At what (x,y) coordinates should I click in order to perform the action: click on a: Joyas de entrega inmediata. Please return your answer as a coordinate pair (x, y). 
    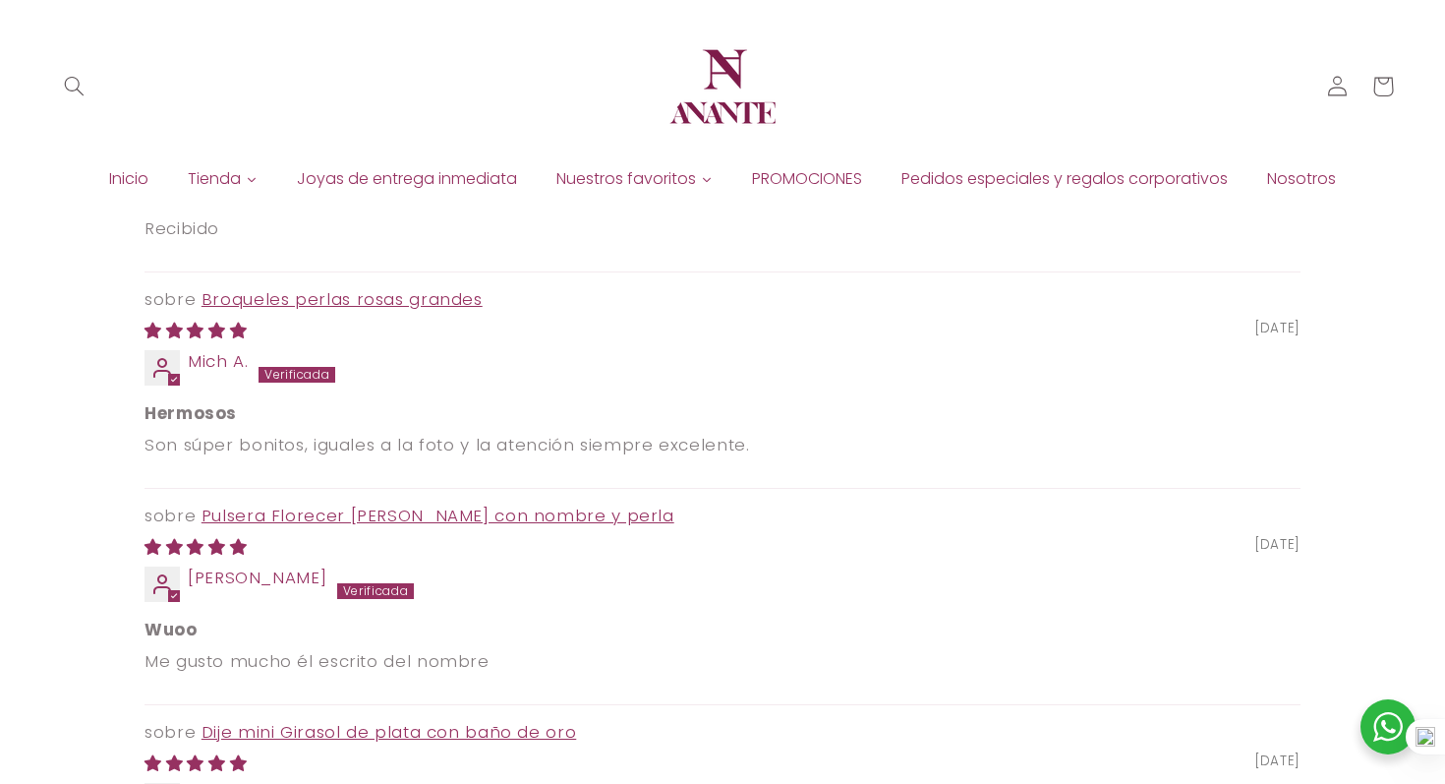
    Looking at the image, I should click on (407, 179).